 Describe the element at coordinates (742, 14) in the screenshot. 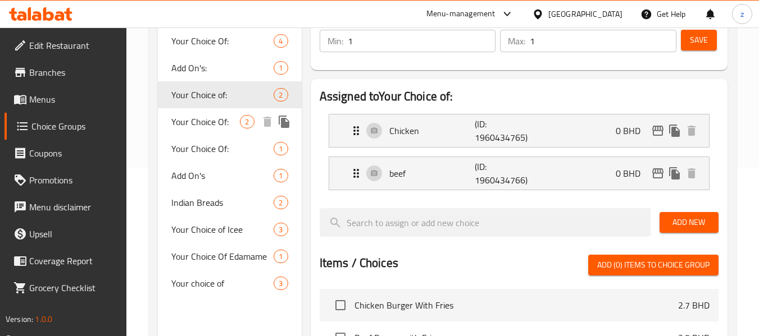

I see `span: z` at that location.